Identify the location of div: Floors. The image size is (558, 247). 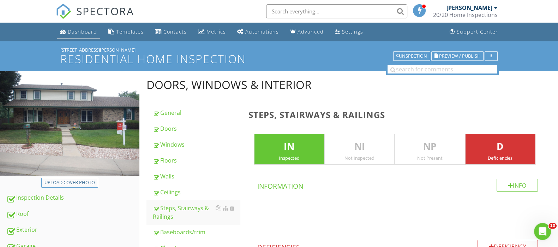
(196, 160).